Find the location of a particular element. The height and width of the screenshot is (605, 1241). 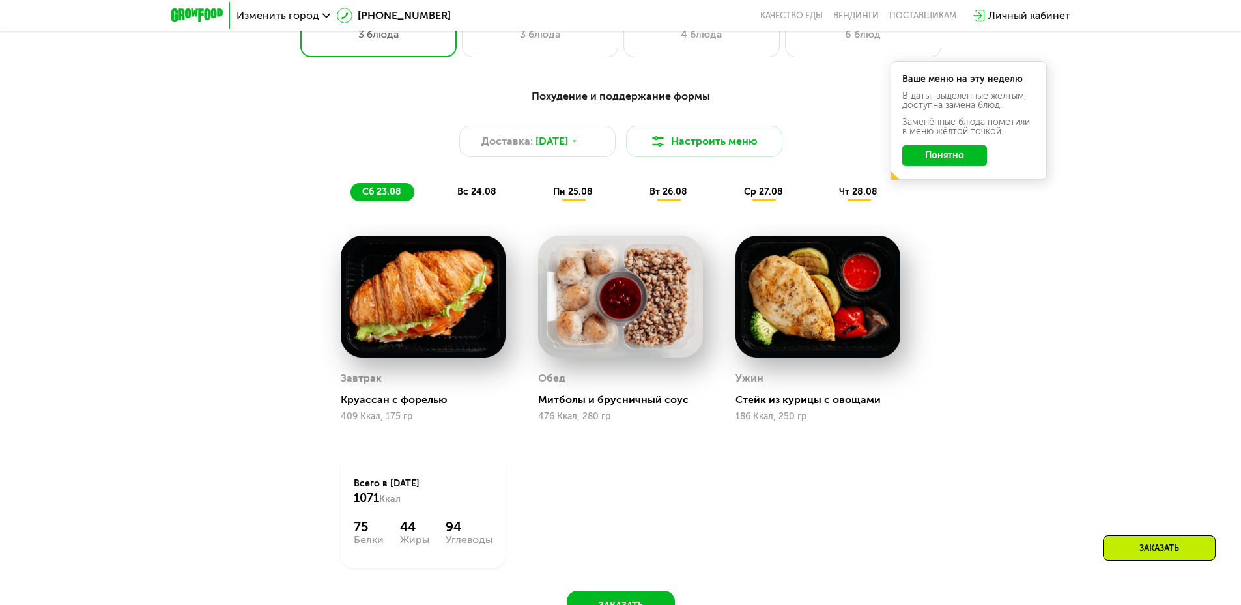

span: Ккал is located at coordinates (390, 499).